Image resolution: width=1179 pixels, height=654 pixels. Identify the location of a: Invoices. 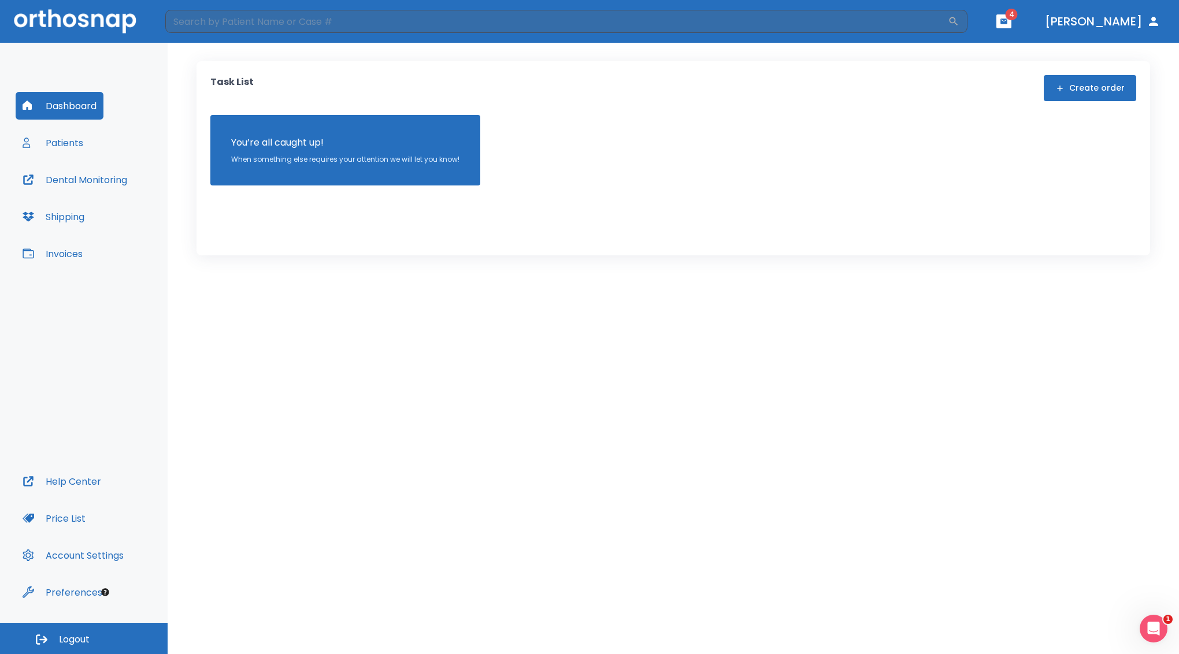
(53, 254).